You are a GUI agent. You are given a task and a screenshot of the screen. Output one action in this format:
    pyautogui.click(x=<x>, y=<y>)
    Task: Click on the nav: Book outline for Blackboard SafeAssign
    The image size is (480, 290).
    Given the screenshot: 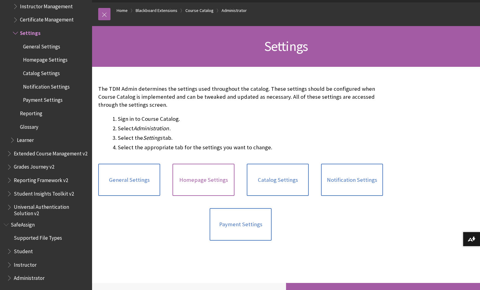 What is the action you would take?
    pyautogui.click(x=46, y=251)
    